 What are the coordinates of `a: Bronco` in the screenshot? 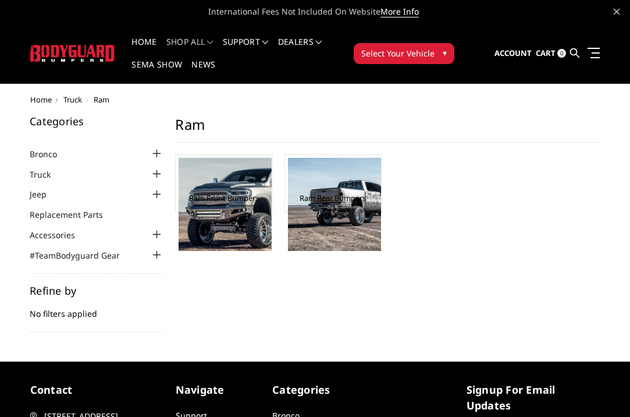 It's located at (51, 154).